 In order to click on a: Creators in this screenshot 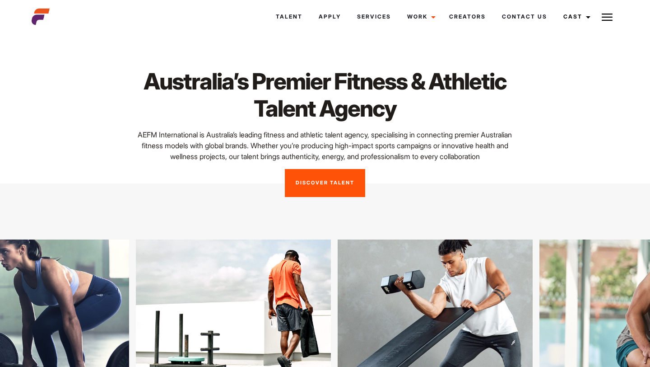, I will do `click(467, 17)`.